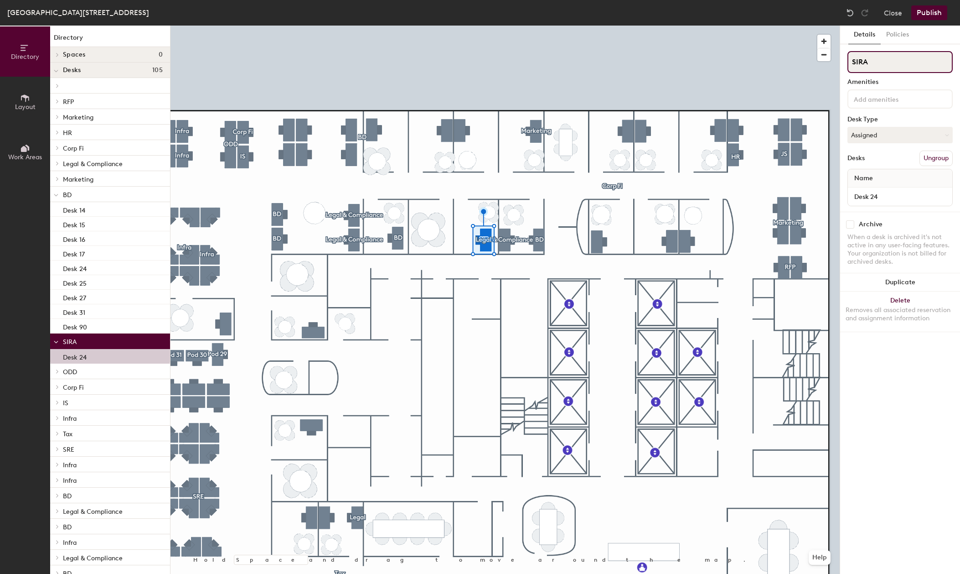 Image resolution: width=960 pixels, height=574 pixels. What do you see at coordinates (900, 314) in the screenshot?
I see `div: Removes all associated reservation and assignment information` at bounding box center [900, 314].